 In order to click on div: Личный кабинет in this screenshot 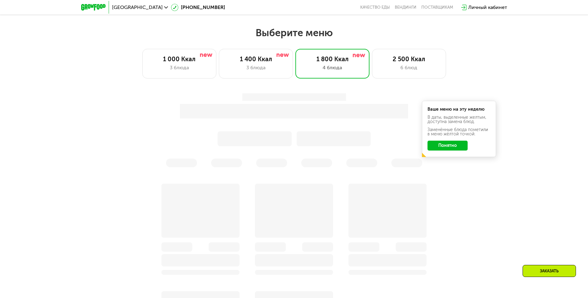, I will do `click(488, 7)`.